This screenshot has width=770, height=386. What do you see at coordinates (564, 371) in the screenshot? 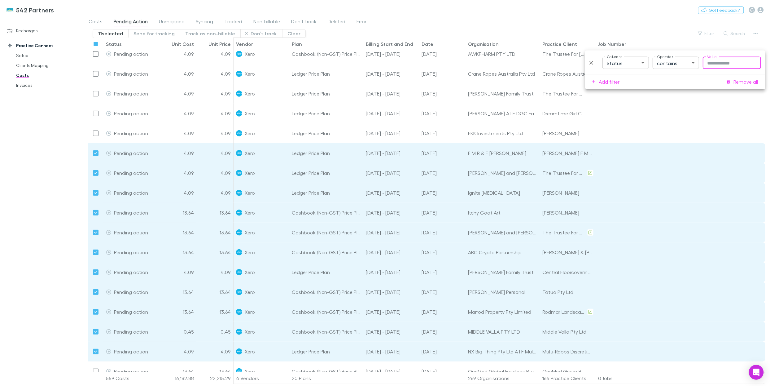
I see `div: OneMed Group Pty Ltd` at bounding box center [564, 371].